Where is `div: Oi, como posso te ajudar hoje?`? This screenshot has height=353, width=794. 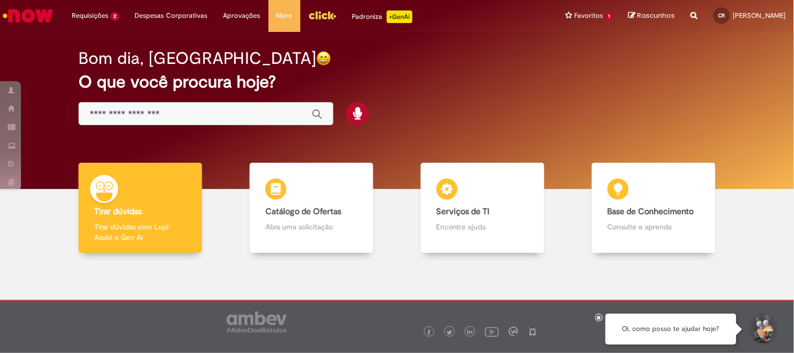
div: Oi, como posso te ajudar hoje? is located at coordinates (671, 329).